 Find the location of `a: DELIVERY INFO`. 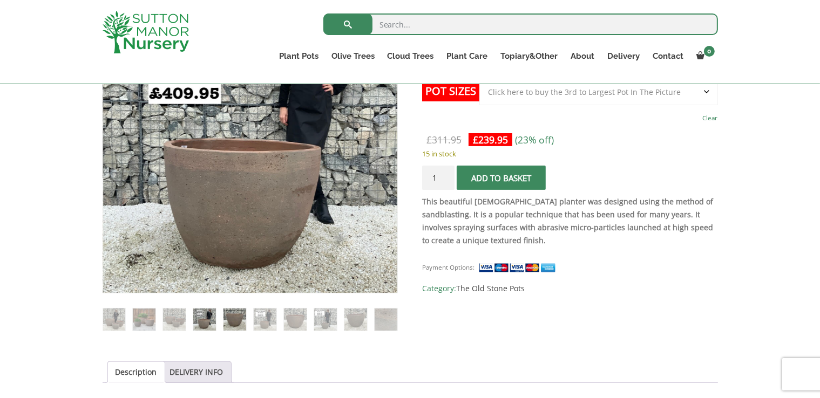

a: DELIVERY INFO is located at coordinates (197, 373).